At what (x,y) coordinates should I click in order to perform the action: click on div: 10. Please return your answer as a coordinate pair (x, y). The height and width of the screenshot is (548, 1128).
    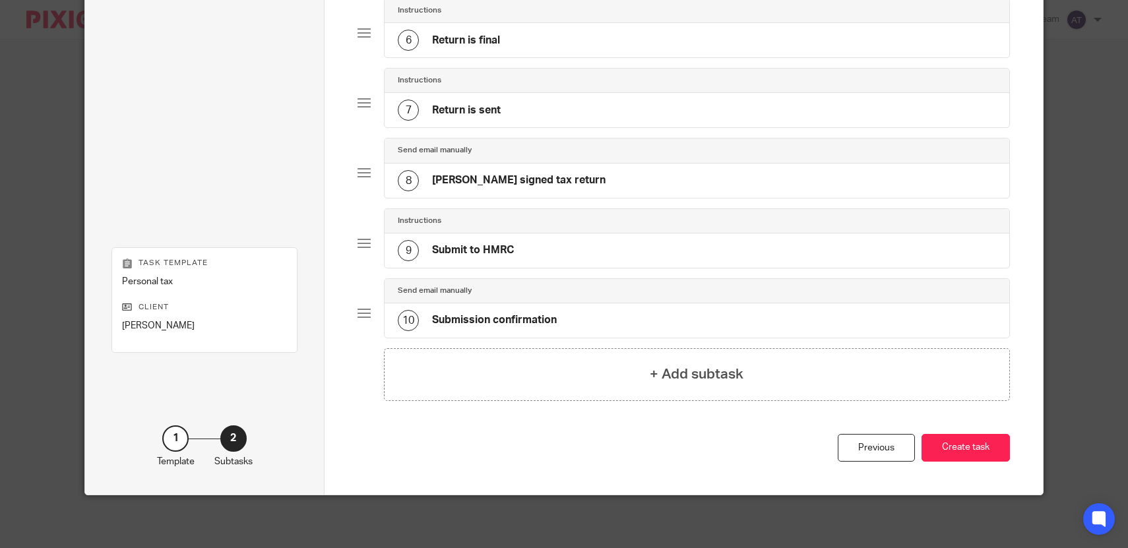
    Looking at the image, I should click on (408, 321).